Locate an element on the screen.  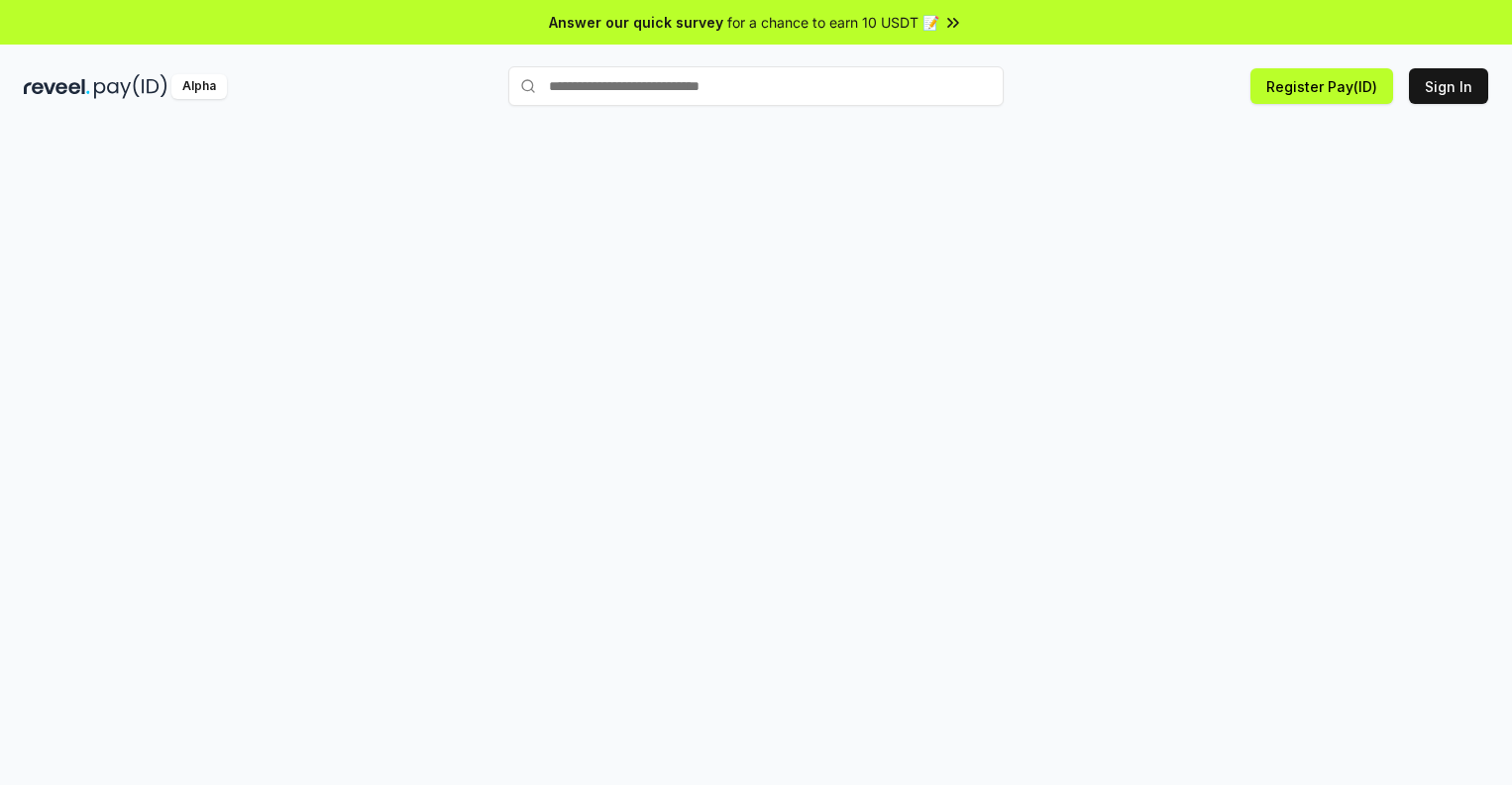
div: Alpha is located at coordinates (199, 86).